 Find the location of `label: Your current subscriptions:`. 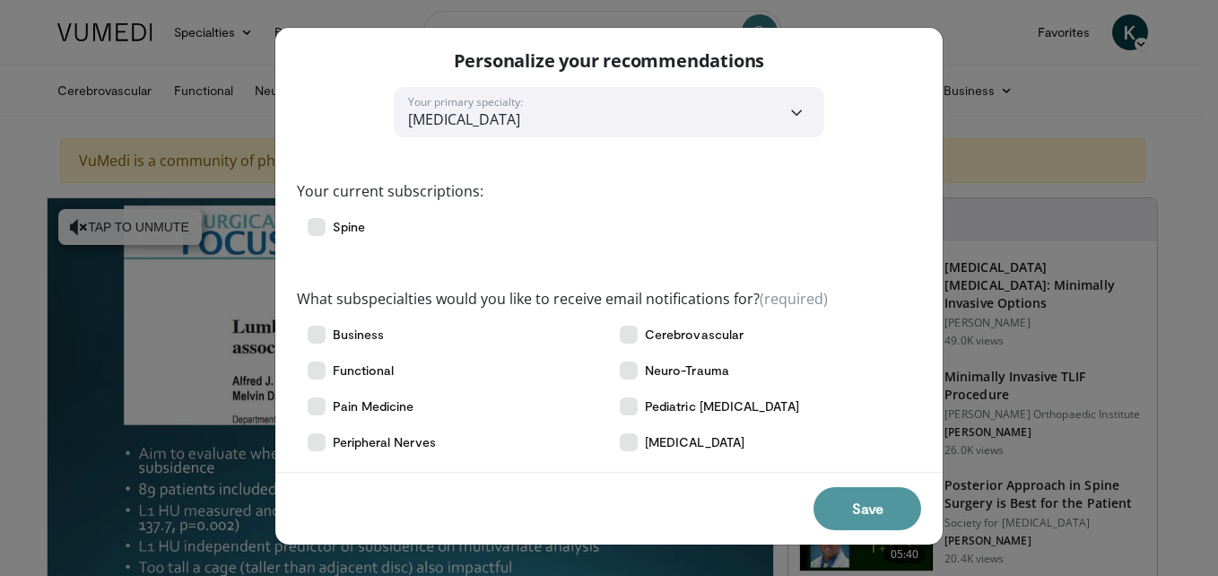

label: Your current subscriptions: is located at coordinates (390, 191).